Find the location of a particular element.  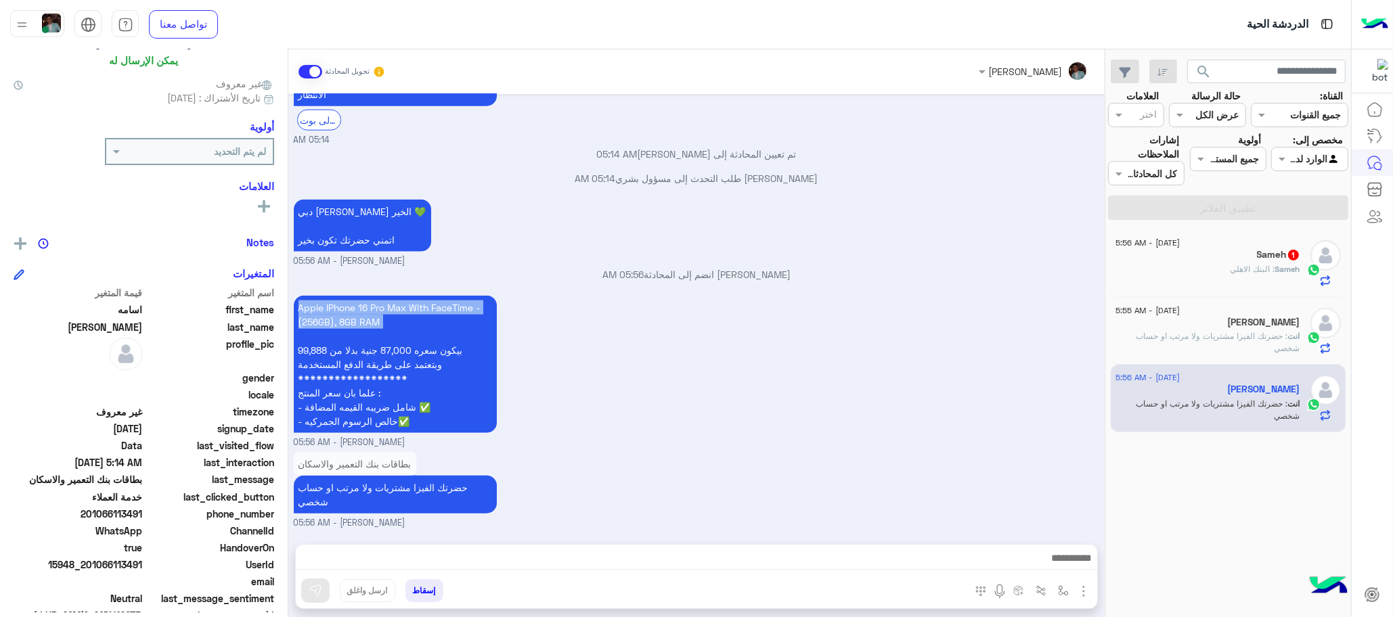

span: timezone is located at coordinates (210, 412).